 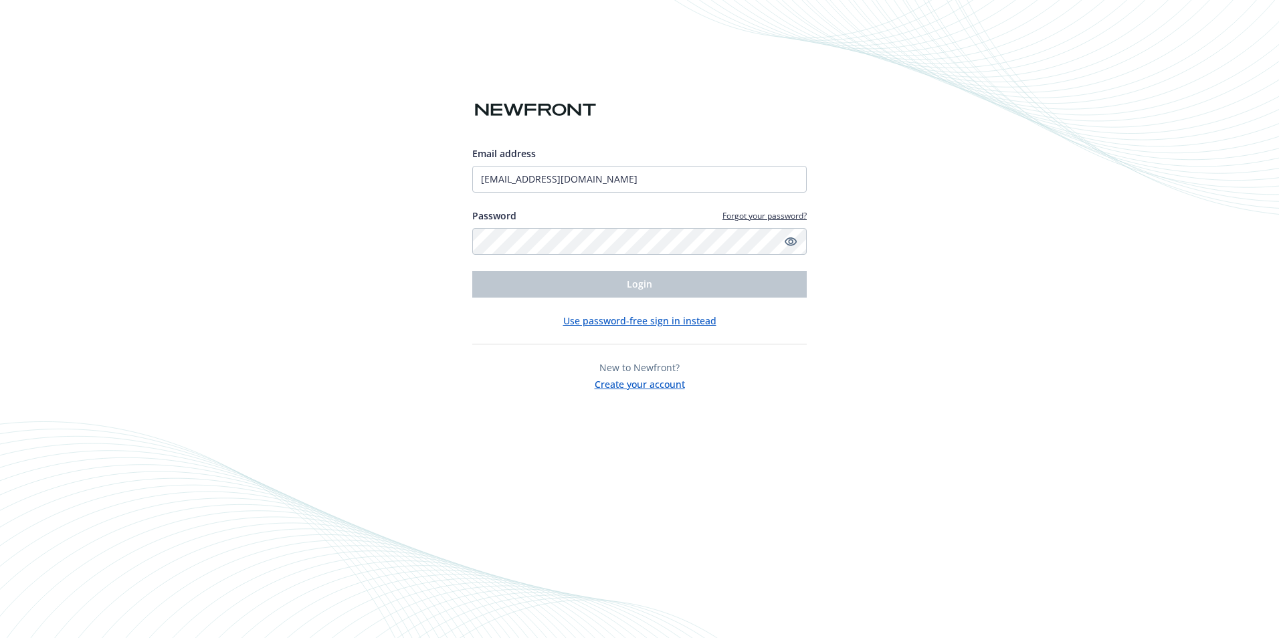 I want to click on a: Show password, so click(x=791, y=241).